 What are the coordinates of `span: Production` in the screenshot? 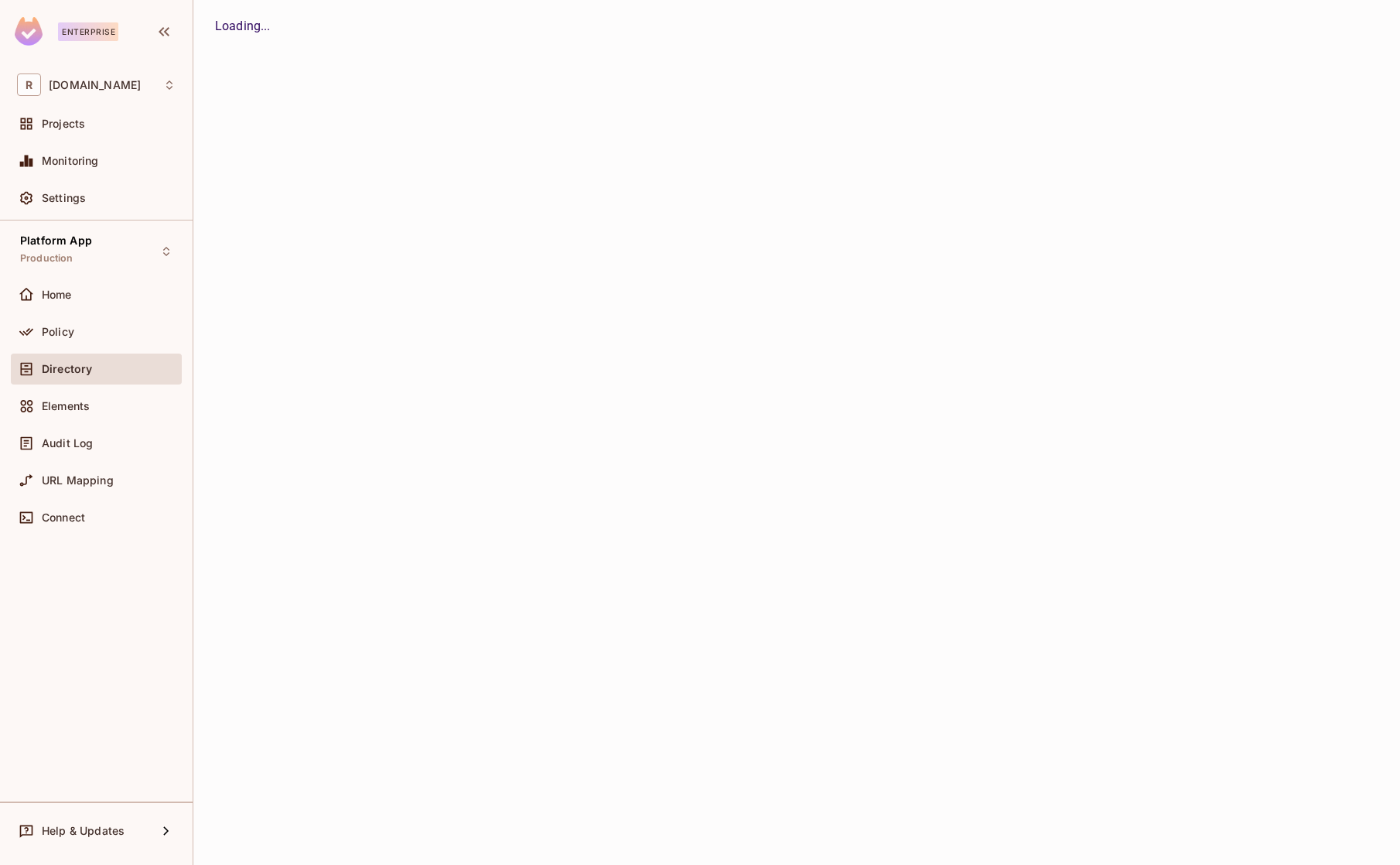 It's located at (47, 258).